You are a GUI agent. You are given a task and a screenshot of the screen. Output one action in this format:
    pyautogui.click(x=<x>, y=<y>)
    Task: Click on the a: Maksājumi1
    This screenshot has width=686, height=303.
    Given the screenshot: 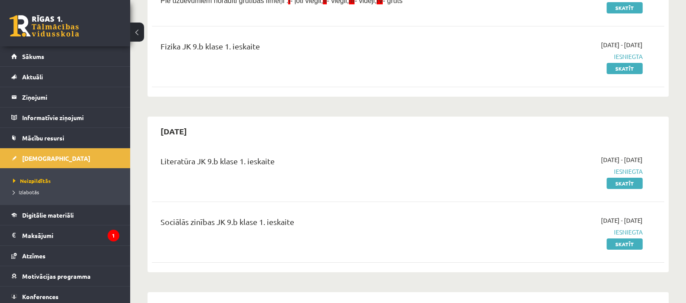 What is the action you would take?
    pyautogui.click(x=65, y=236)
    